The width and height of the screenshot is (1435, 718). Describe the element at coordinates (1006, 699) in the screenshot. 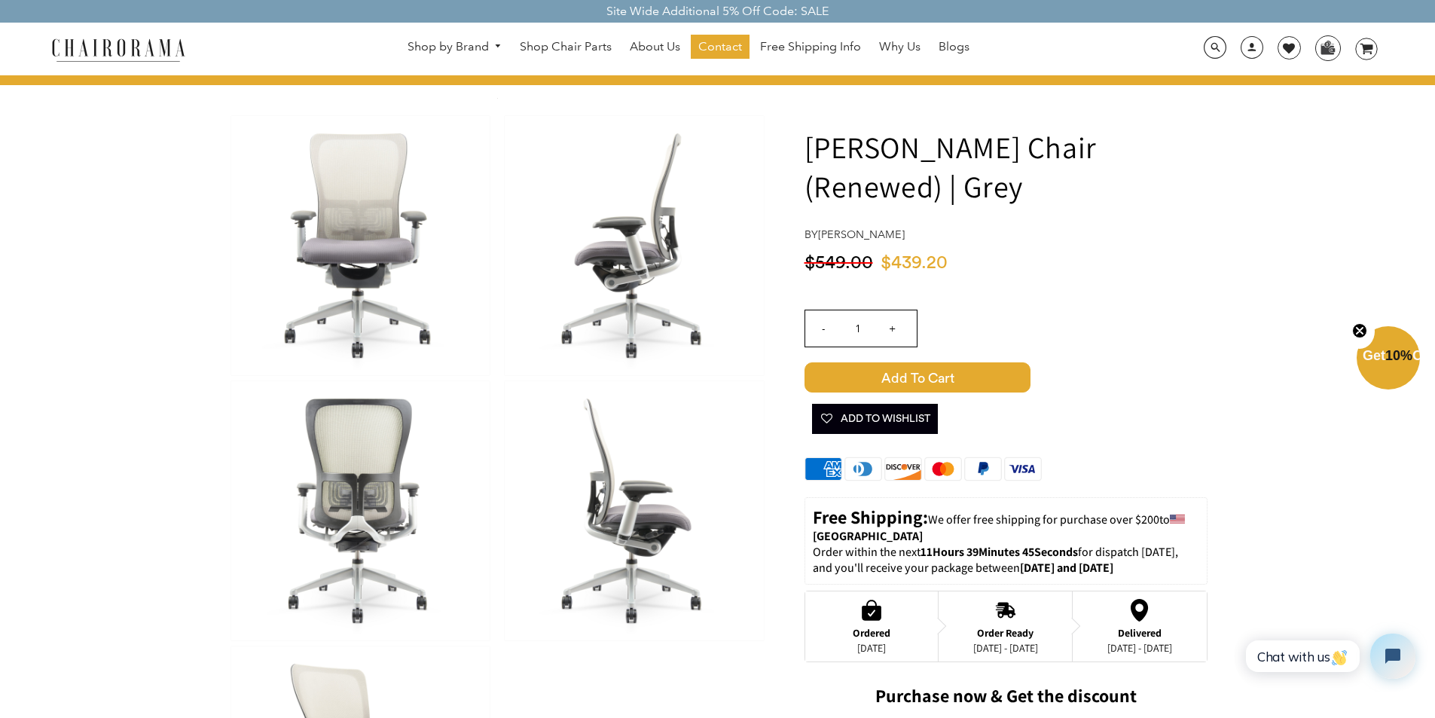

I see `h2: Purchase now & Get the discount` at that location.